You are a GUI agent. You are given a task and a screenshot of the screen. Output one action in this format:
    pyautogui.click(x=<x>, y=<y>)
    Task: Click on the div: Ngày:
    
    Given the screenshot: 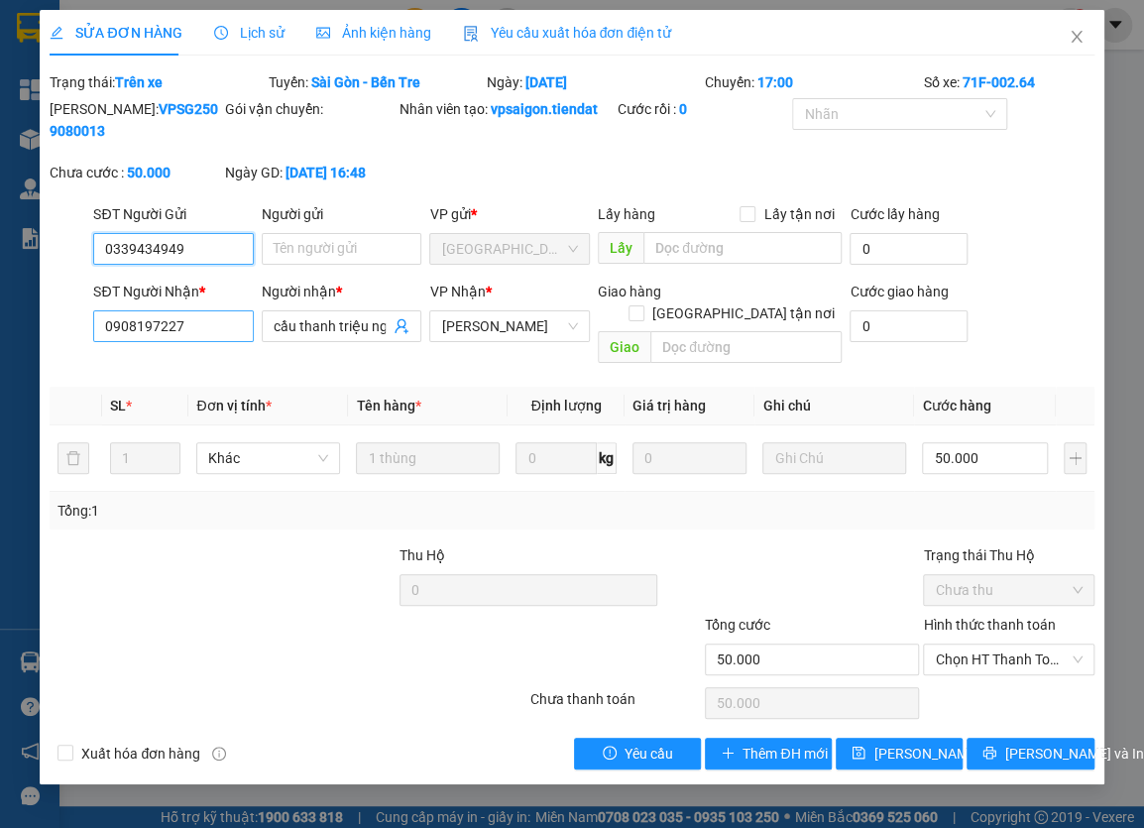 What is the action you would take?
    pyautogui.click(x=594, y=82)
    